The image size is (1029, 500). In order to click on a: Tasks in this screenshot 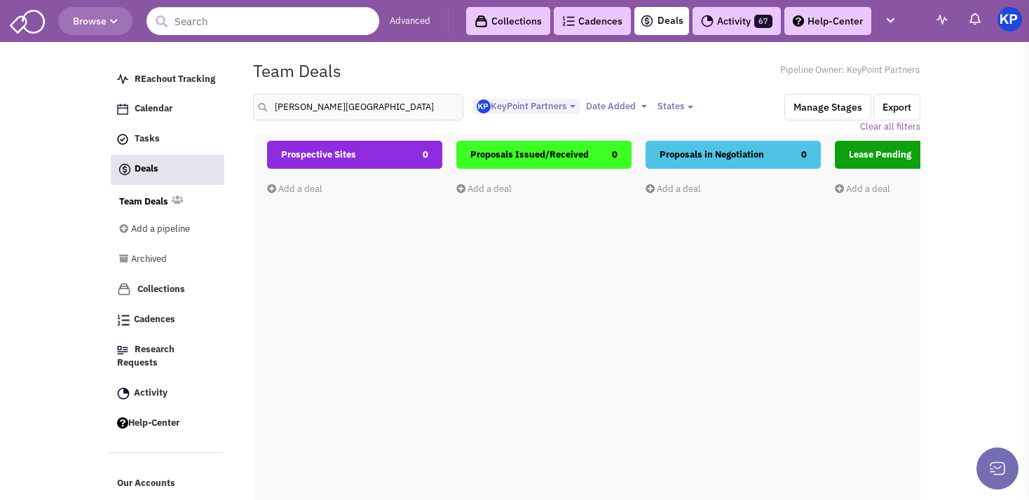, I will do `click(167, 139)`.